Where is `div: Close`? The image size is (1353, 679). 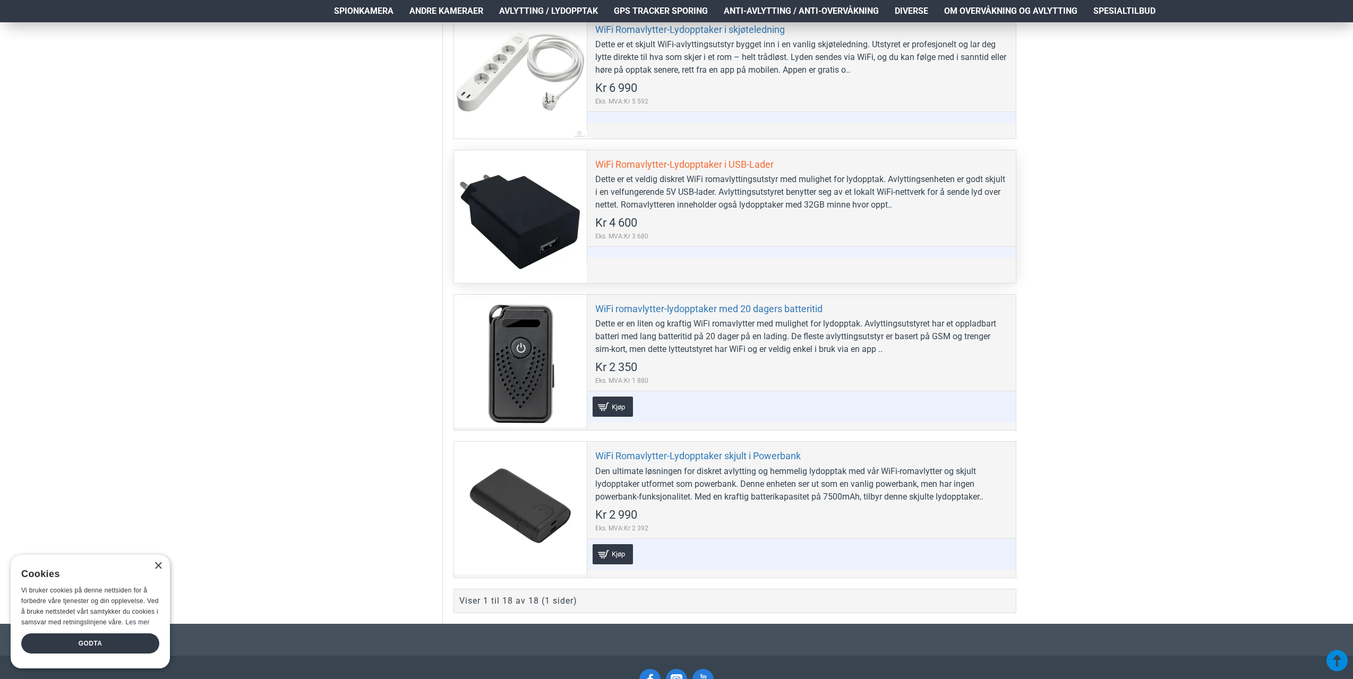 div: Close is located at coordinates (158, 566).